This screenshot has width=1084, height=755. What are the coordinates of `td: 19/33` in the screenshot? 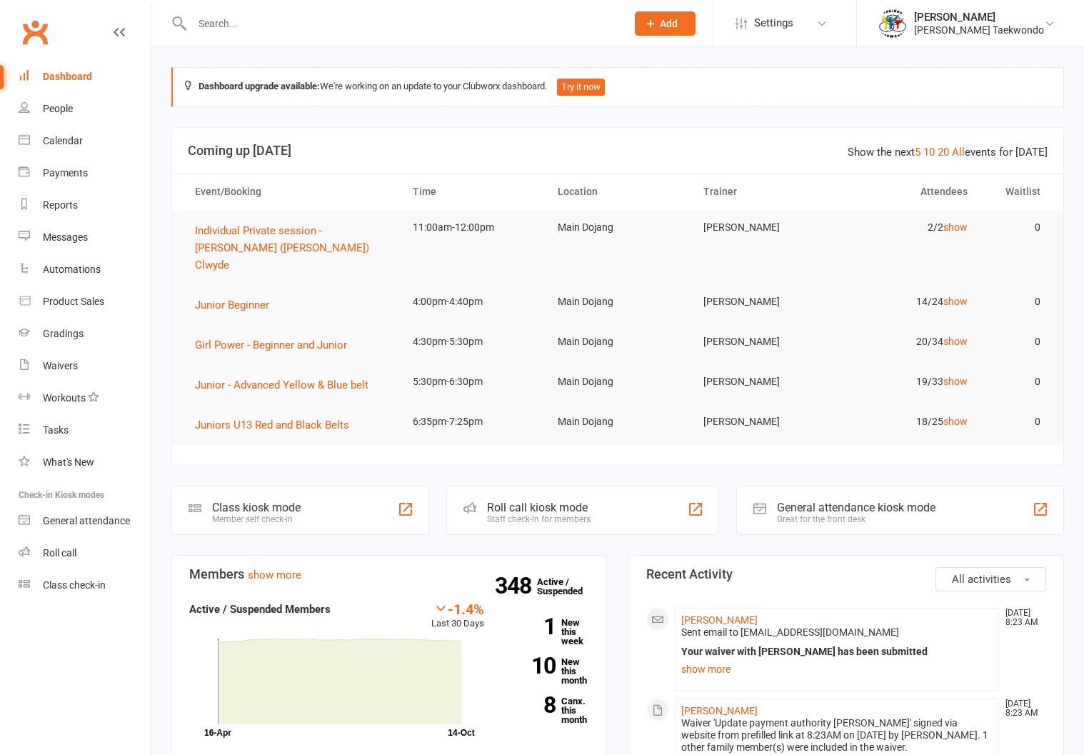 It's located at (908, 381).